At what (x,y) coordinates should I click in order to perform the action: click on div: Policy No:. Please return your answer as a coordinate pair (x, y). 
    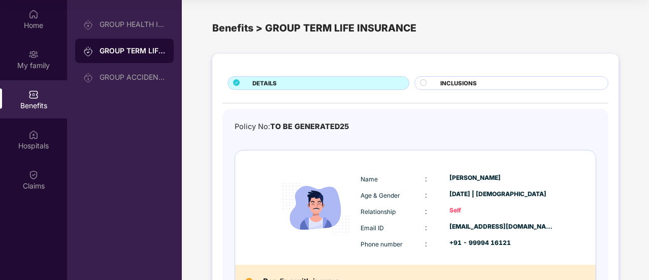
    Looking at the image, I should click on (292, 126).